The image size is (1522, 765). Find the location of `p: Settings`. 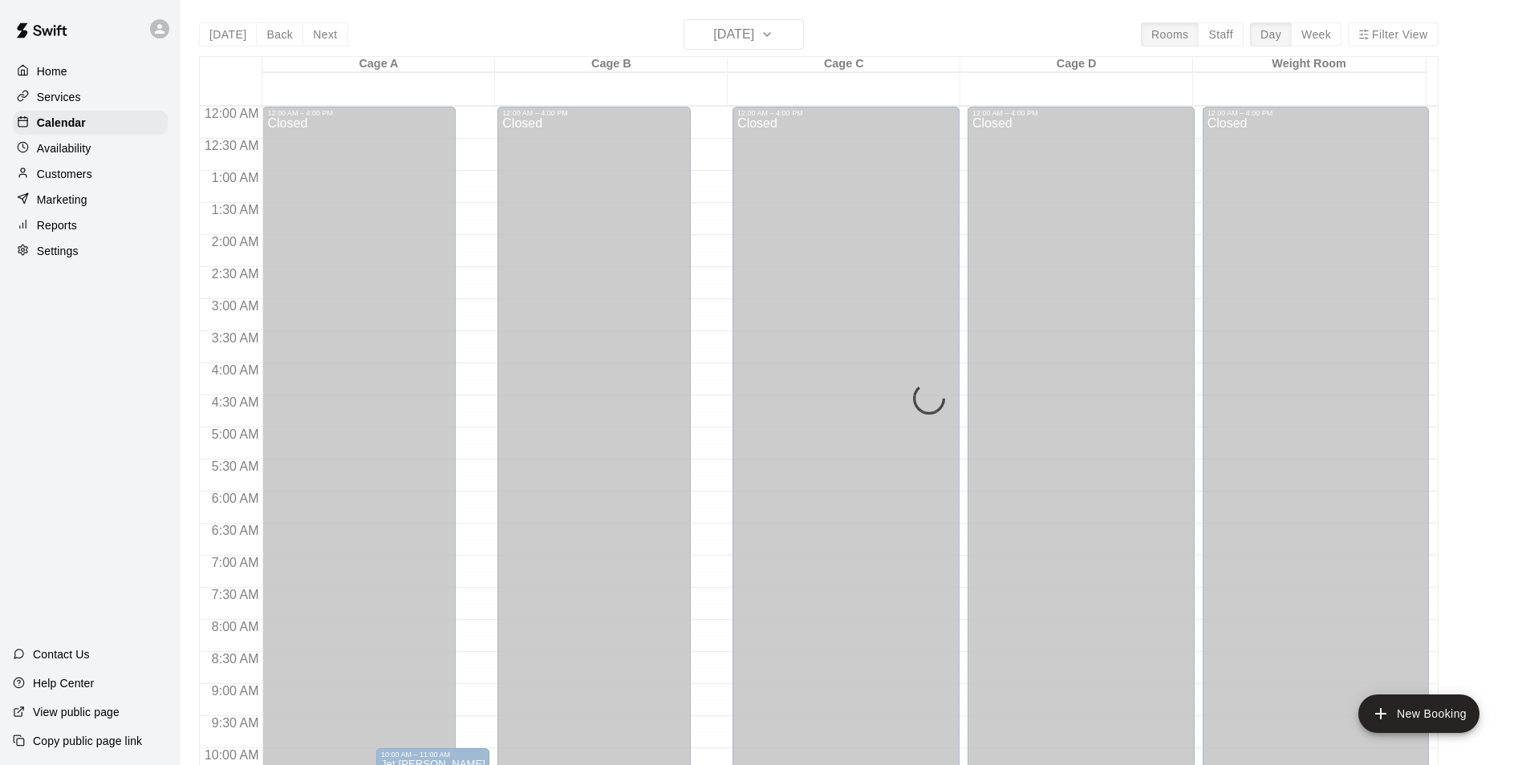

p: Settings is located at coordinates (58, 251).